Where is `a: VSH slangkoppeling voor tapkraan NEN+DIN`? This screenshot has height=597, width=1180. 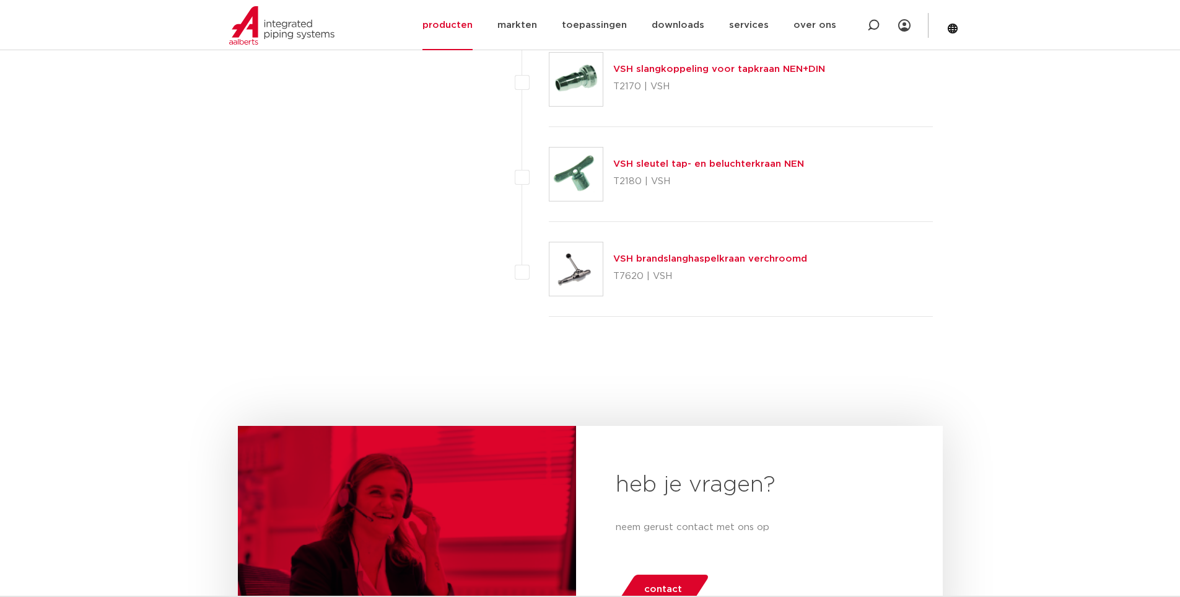 a: VSH slangkoppeling voor tapkraan NEN+DIN is located at coordinates (719, 69).